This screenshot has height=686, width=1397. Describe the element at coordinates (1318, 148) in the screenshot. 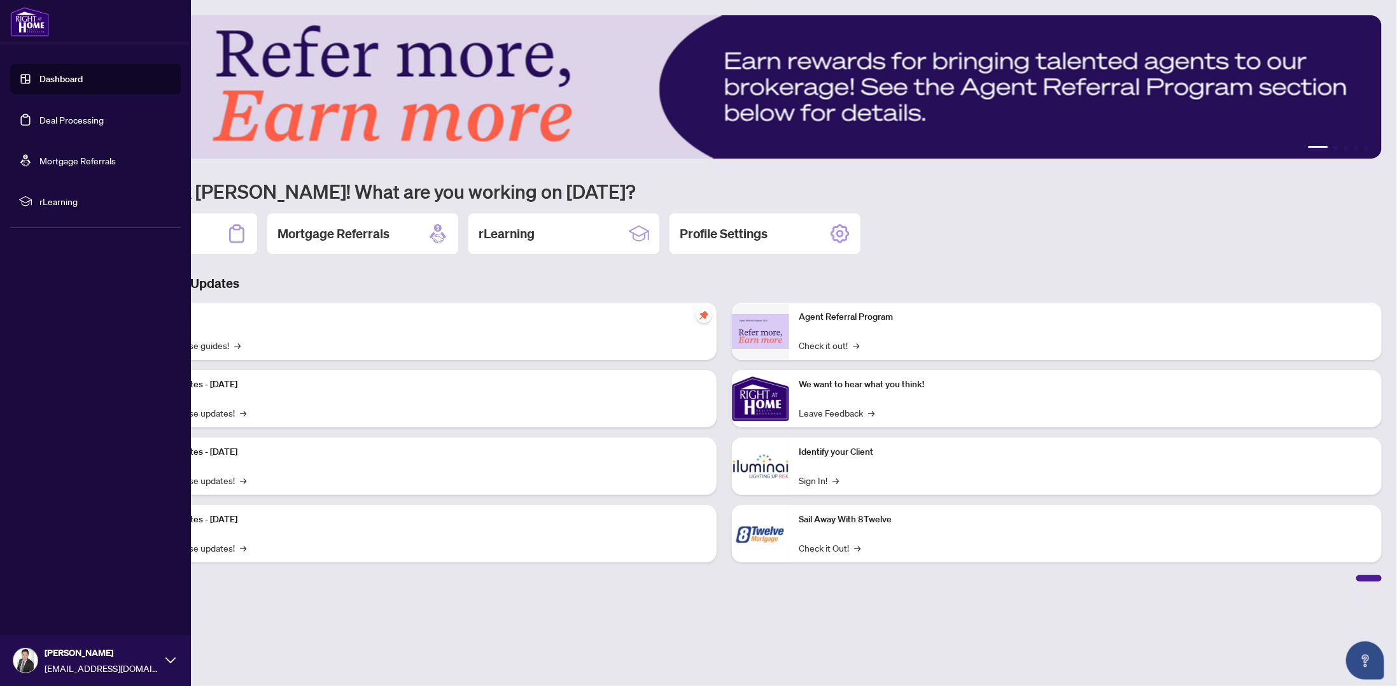

I see `button: 1` at that location.